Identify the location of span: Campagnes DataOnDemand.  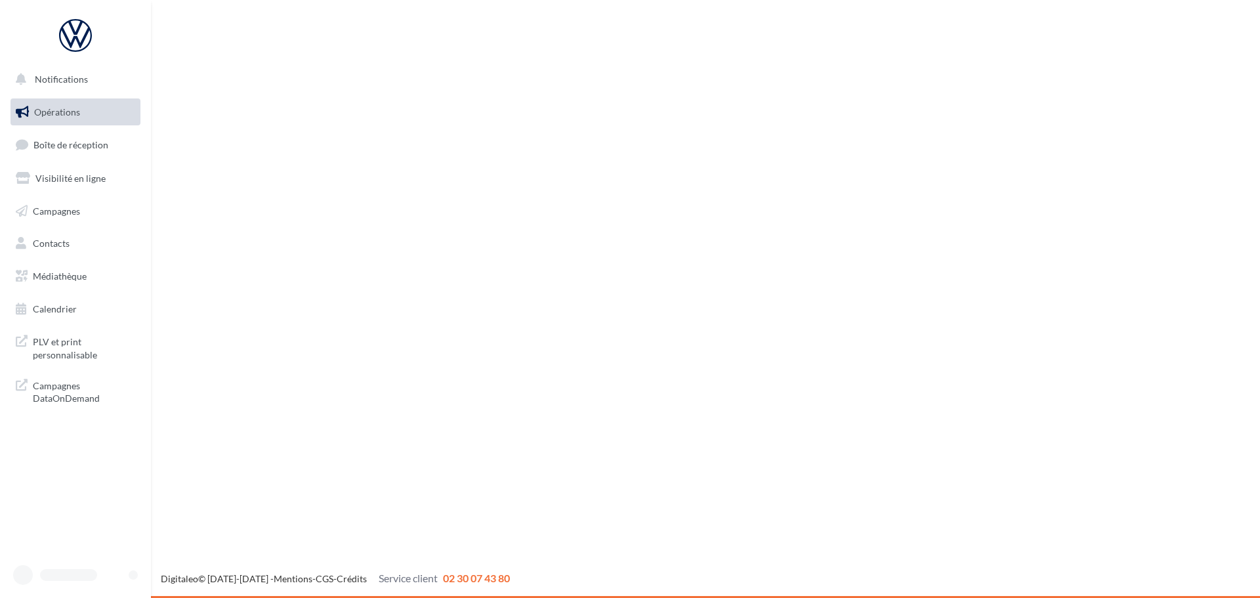
(84, 391).